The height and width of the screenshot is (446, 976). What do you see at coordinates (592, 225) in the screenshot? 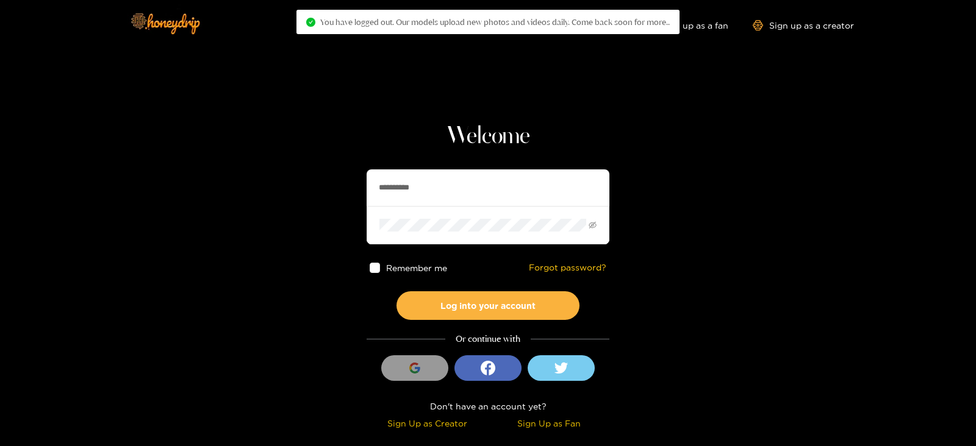
I see `span: eye-invisible` at bounding box center [592, 225].